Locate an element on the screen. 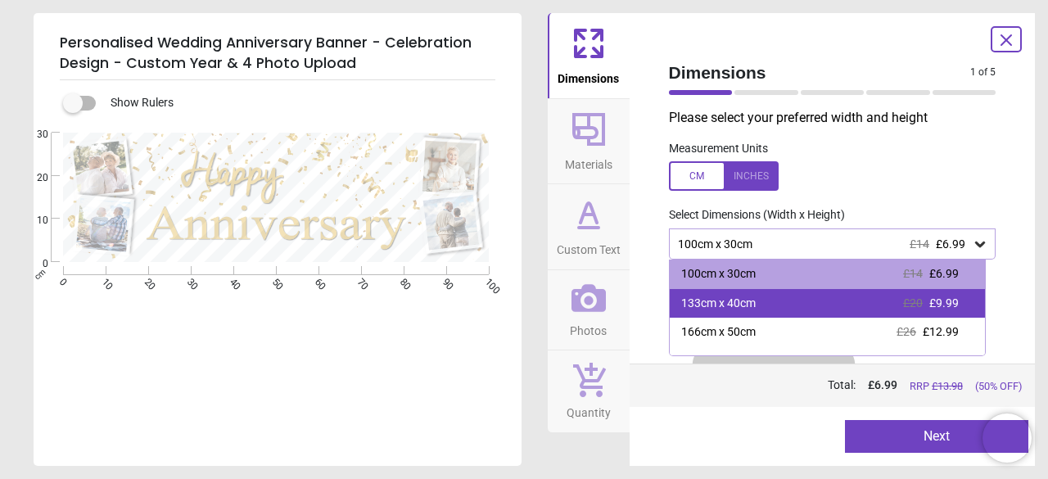 The width and height of the screenshot is (1048, 479). span: (50% OFF) is located at coordinates (998, 386).